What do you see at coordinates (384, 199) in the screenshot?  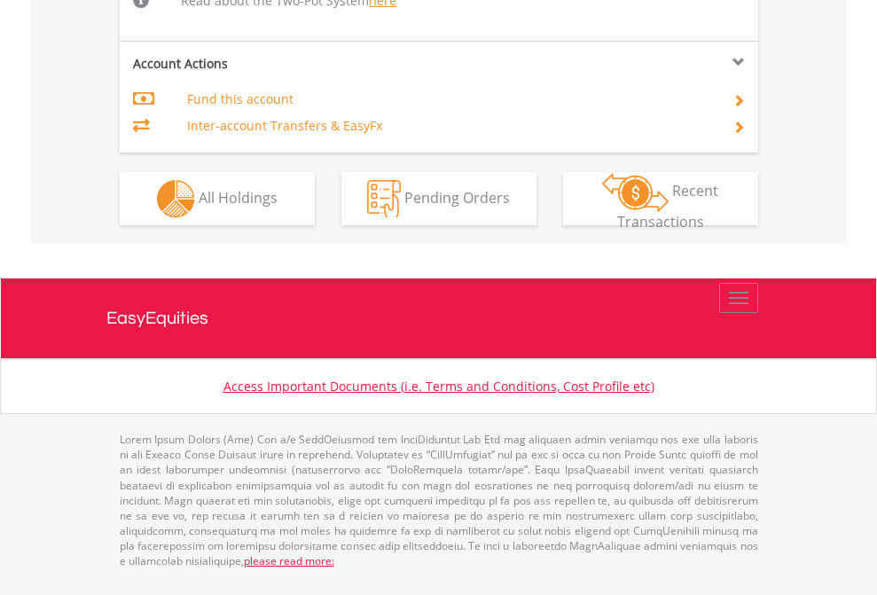 I see `img: pending_instructions-wht.png` at bounding box center [384, 199].